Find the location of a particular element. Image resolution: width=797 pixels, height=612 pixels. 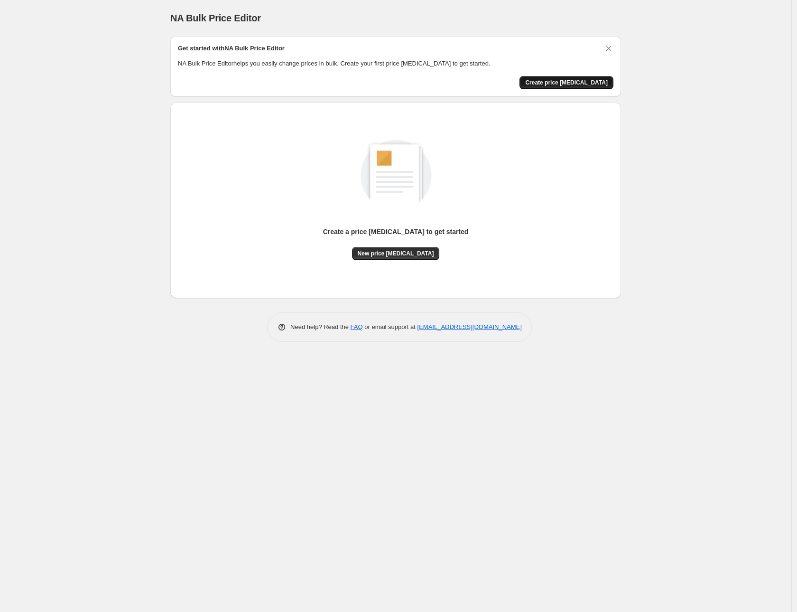

h2: Get started with NA Bulk Price Editor is located at coordinates (231, 48).